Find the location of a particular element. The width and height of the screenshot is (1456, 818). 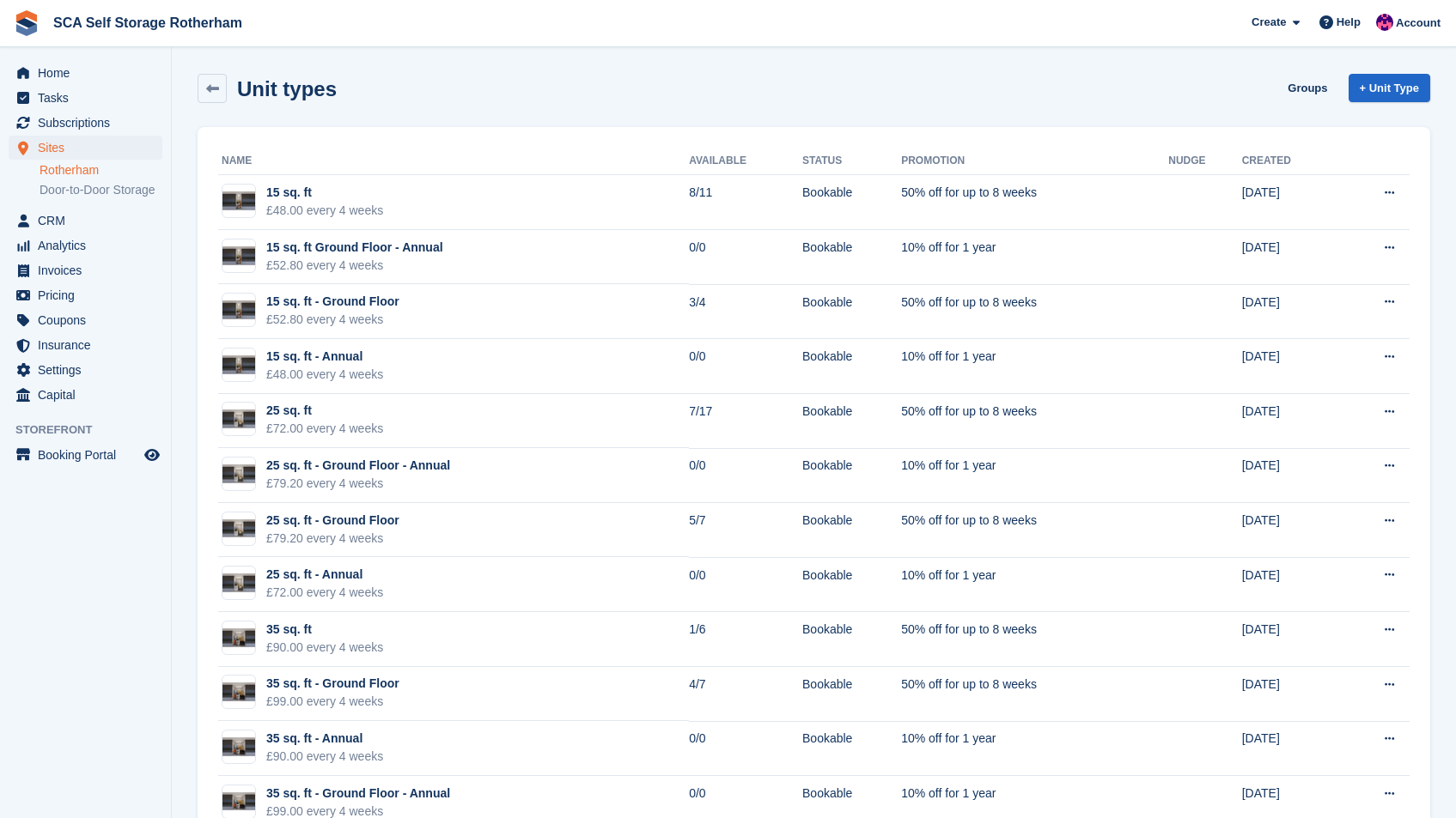

div: 25 sq. ft - Annual is located at coordinates (325, 575).